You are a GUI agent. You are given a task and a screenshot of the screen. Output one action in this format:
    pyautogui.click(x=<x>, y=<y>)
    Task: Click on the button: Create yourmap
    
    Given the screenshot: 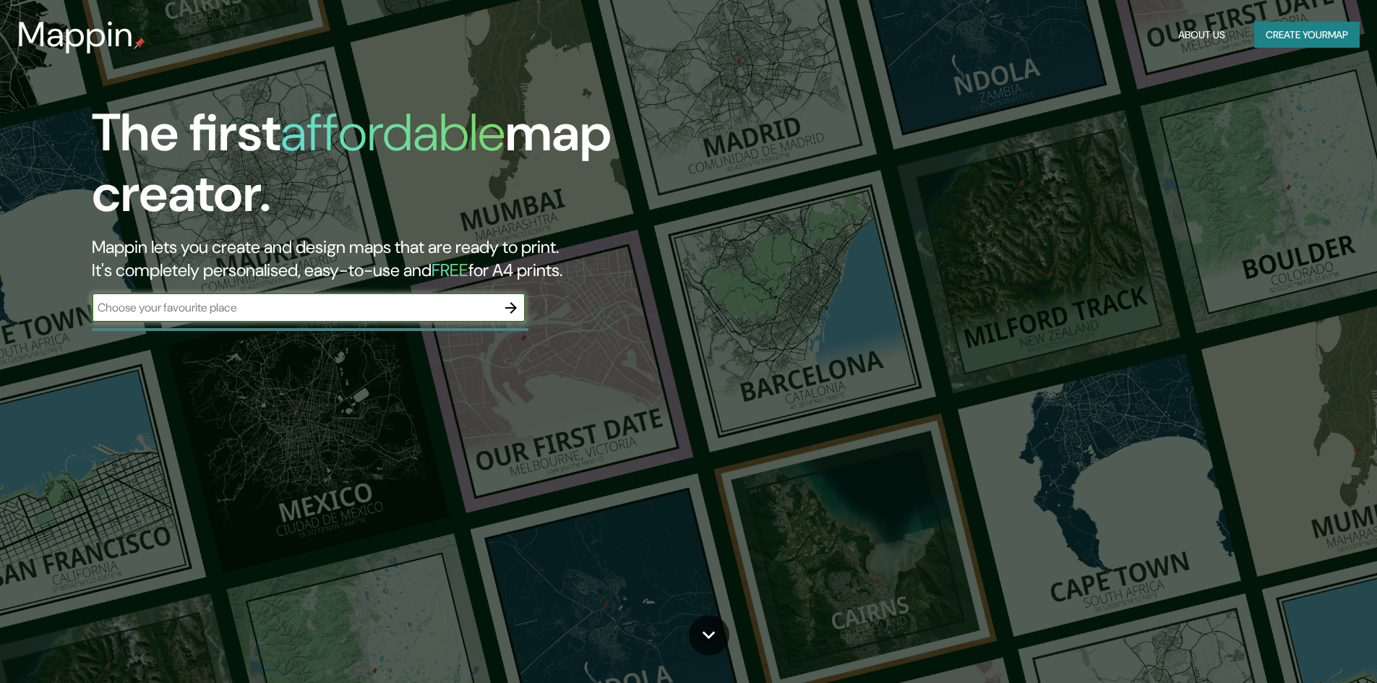 What is the action you would take?
    pyautogui.click(x=1307, y=35)
    